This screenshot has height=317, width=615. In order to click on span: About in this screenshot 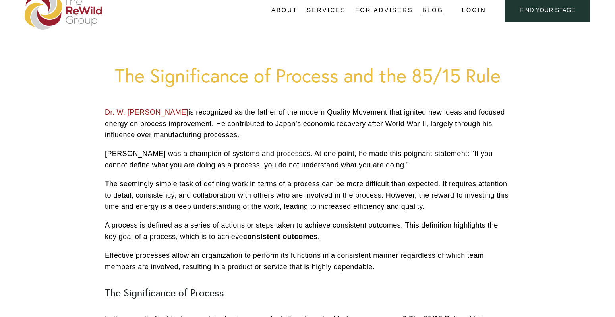, I will do `click(285, 10)`.